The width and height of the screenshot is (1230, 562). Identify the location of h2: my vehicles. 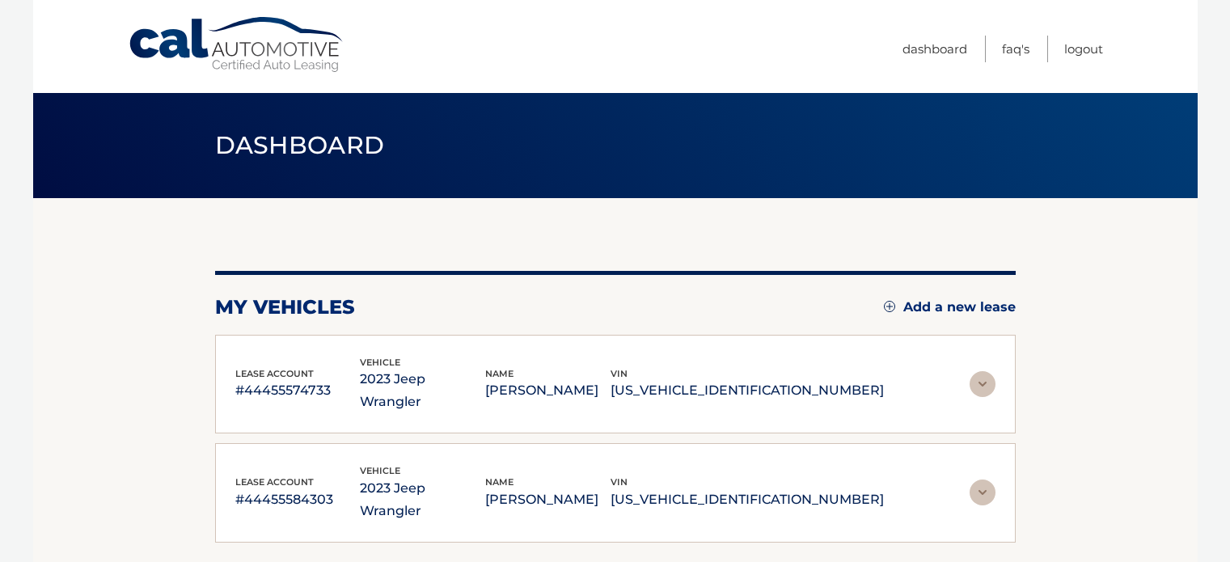
(285, 307).